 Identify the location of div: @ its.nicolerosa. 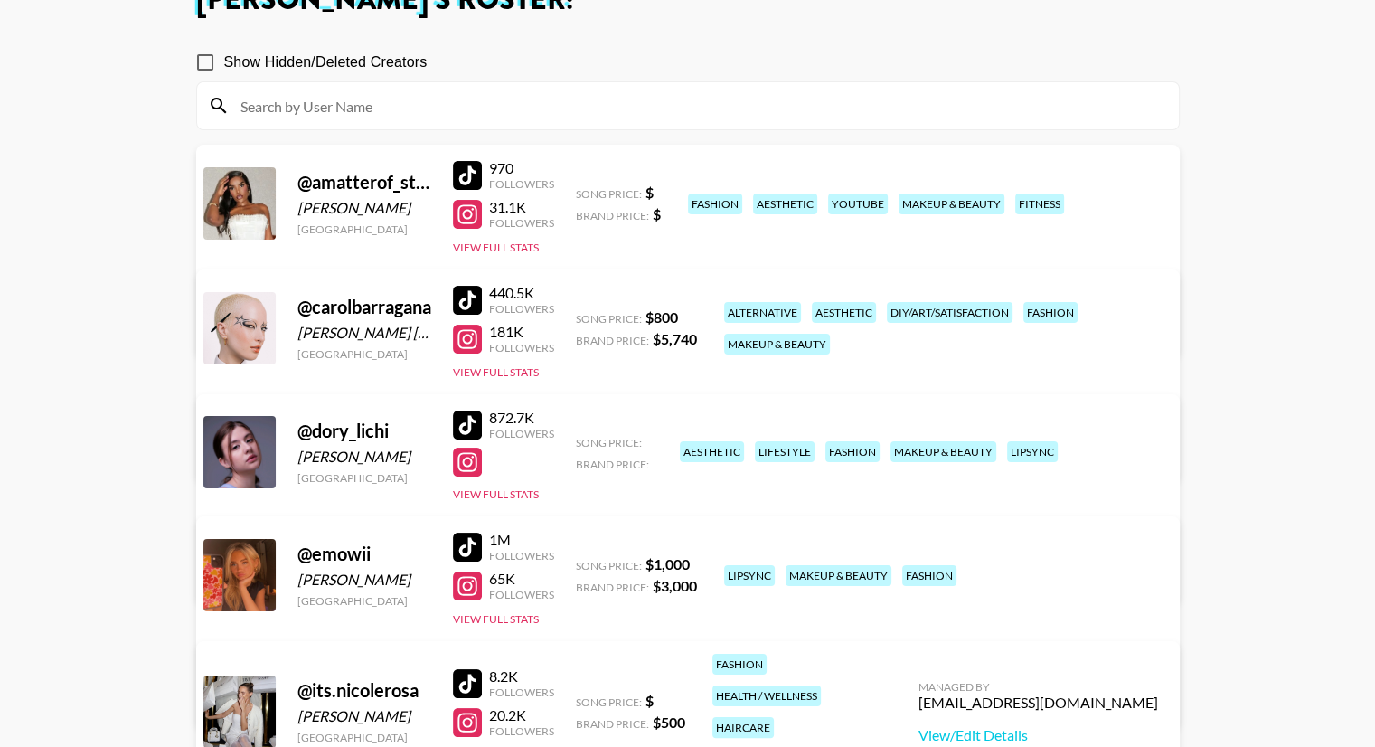
(364, 690).